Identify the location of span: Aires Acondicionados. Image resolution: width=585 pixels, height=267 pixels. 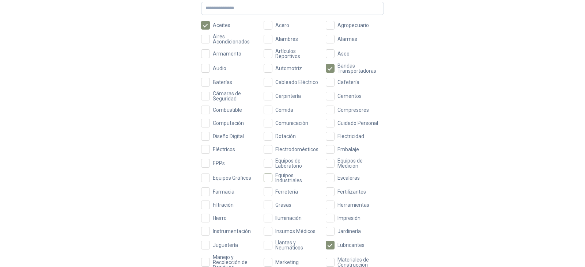
(234, 39).